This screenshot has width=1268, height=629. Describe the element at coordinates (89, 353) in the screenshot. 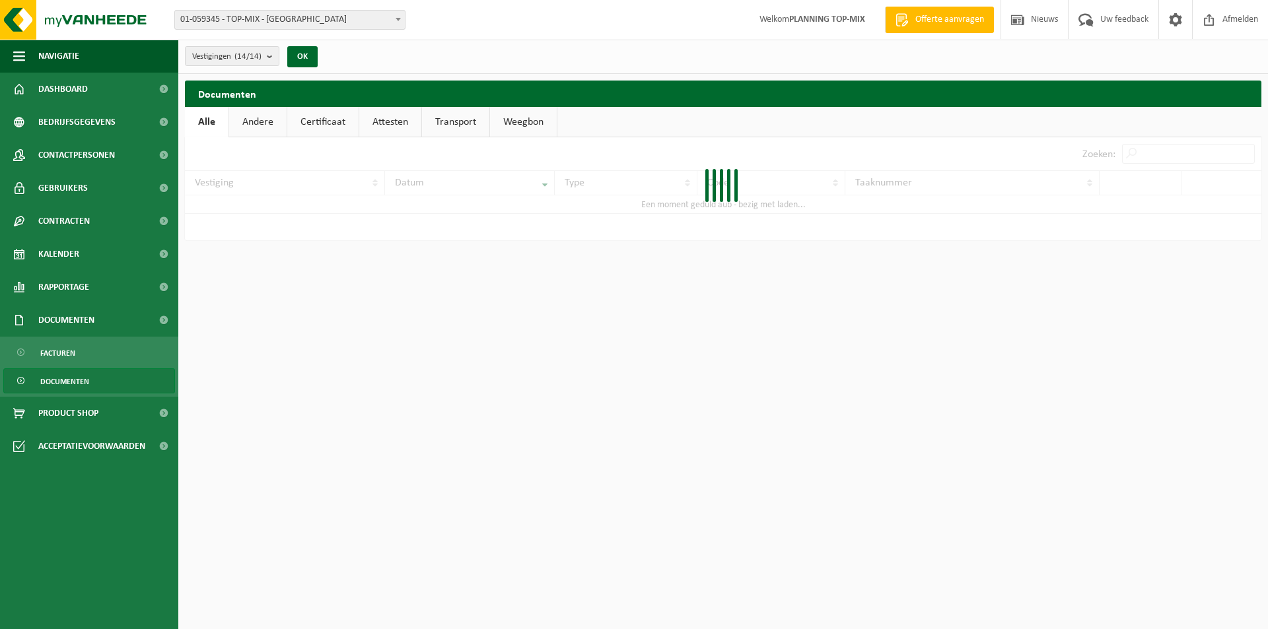

I see `a: Facturen` at that location.